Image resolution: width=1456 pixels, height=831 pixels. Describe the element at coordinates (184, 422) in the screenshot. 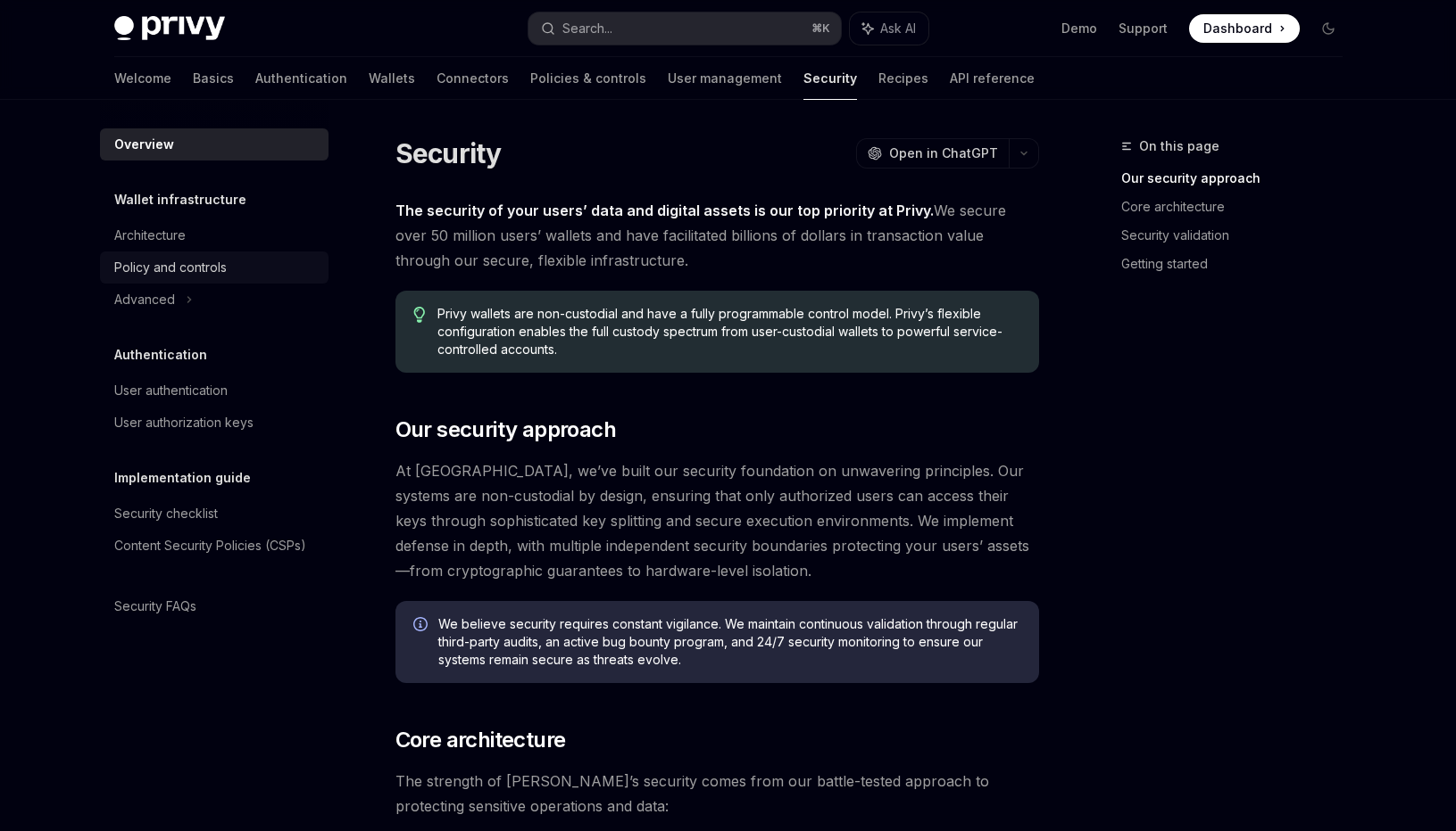

I see `div: User authorization keys` at that location.